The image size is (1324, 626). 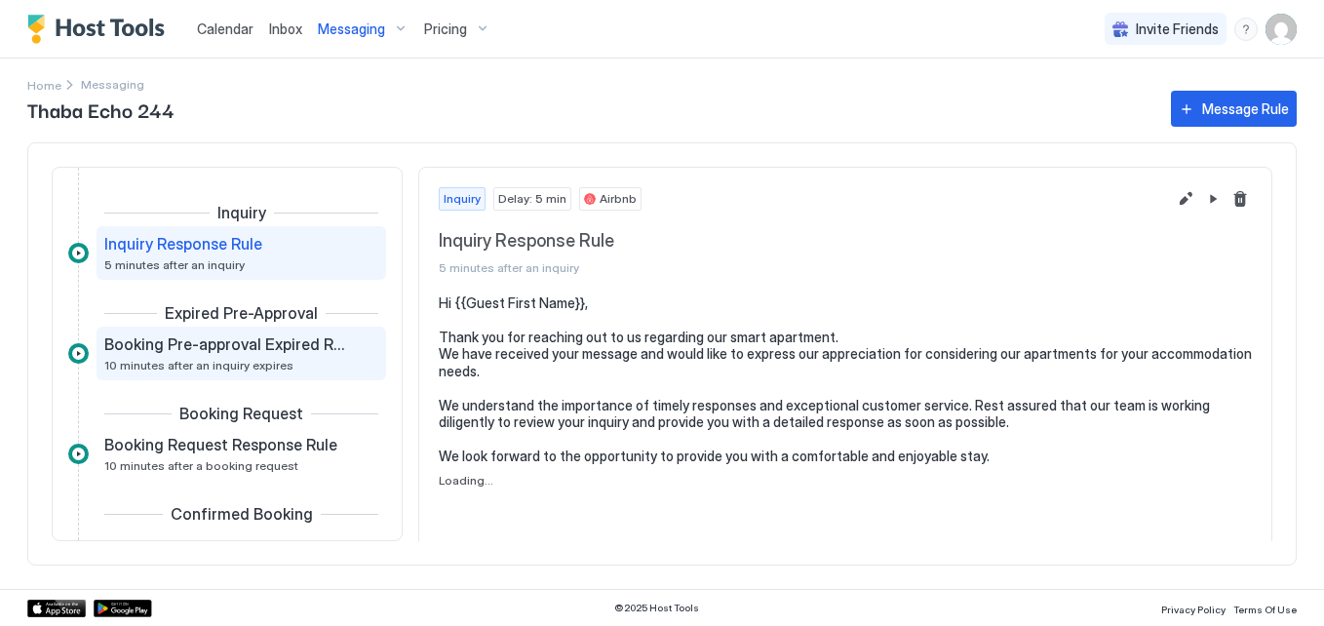 I want to click on span: Expired Pre-Approval, so click(x=241, y=313).